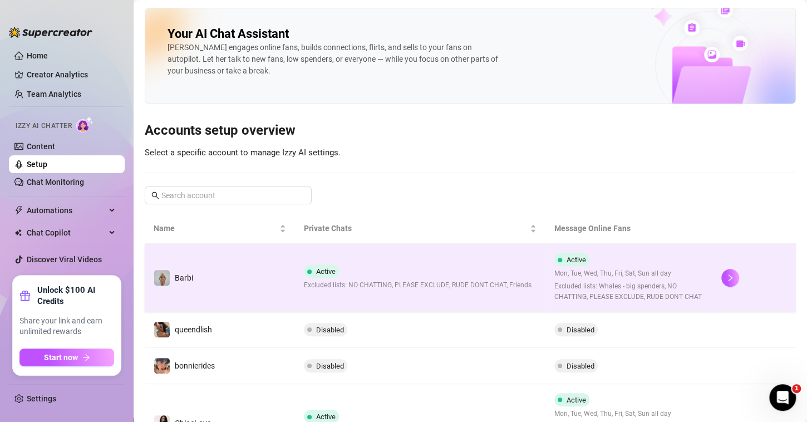 The height and width of the screenshot is (422, 807). I want to click on img: logo-BBDzfeDw.svg, so click(51, 32).